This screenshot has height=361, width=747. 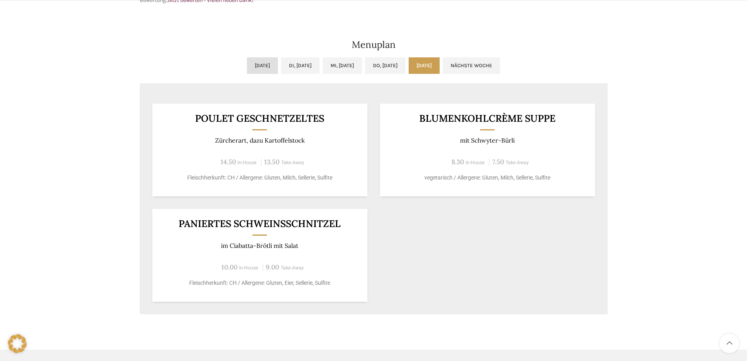 What do you see at coordinates (259, 245) in the screenshot?
I see `p: im Ciabatta-Brötli mit Salat` at bounding box center [259, 245].